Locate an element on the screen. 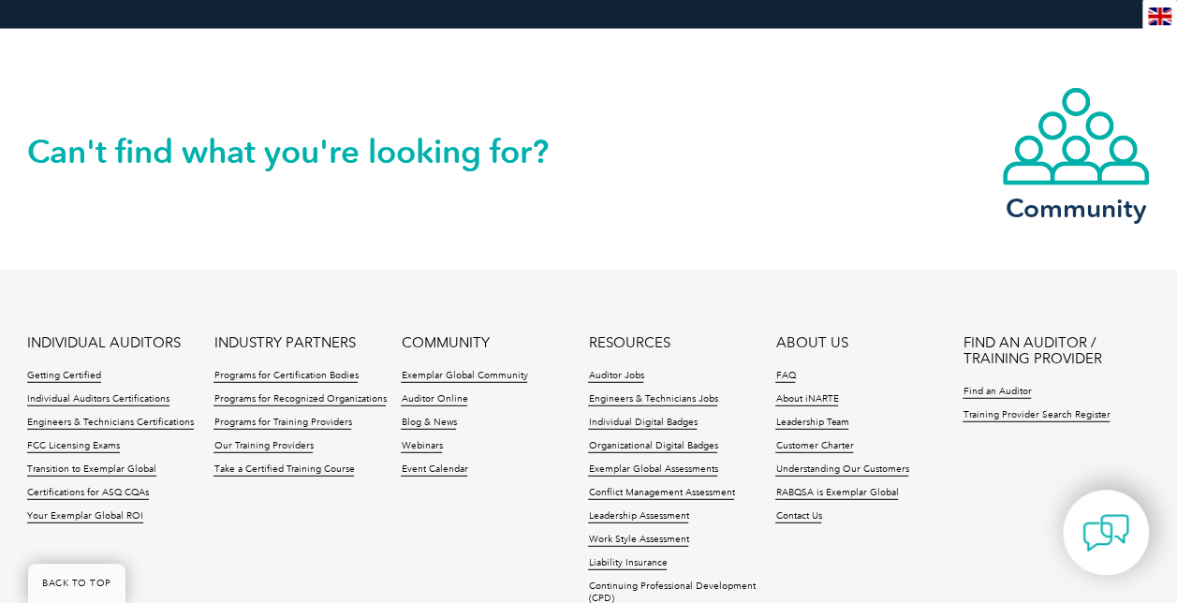  img: en is located at coordinates (1159, 16).